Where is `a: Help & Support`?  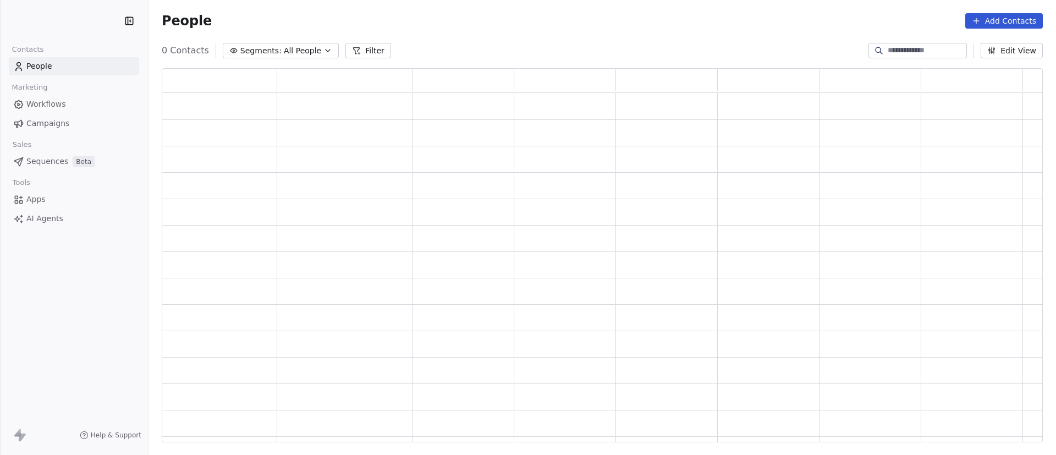 a: Help & Support is located at coordinates (111, 435).